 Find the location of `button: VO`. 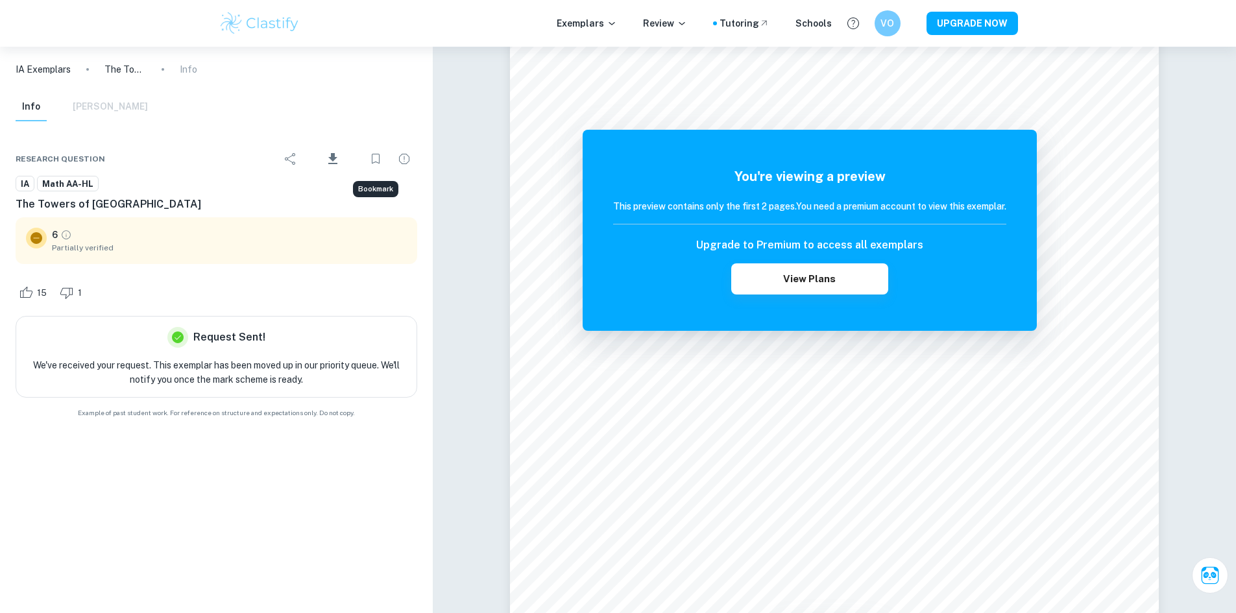

button: VO is located at coordinates (888, 23).